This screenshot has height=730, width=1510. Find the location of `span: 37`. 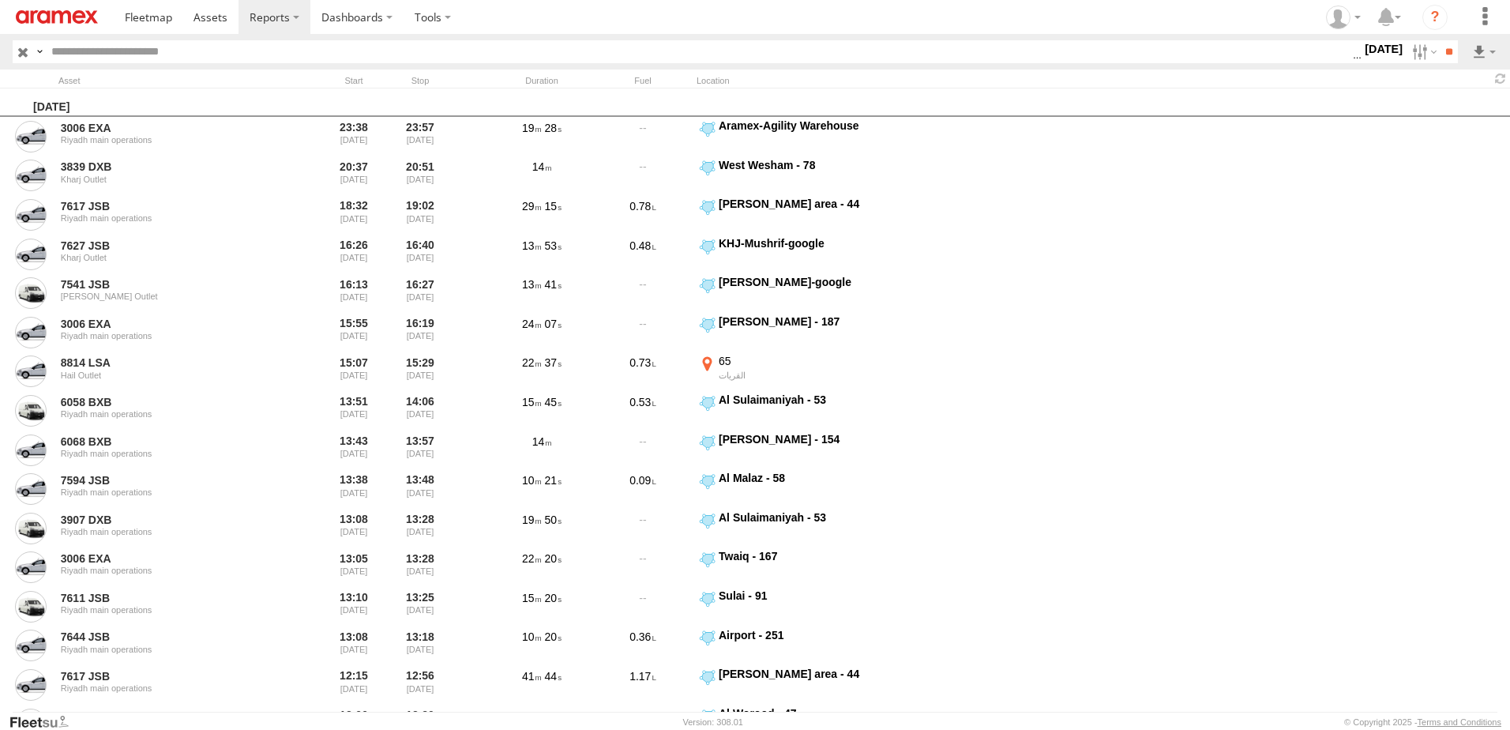

span: 37 is located at coordinates (553, 362).